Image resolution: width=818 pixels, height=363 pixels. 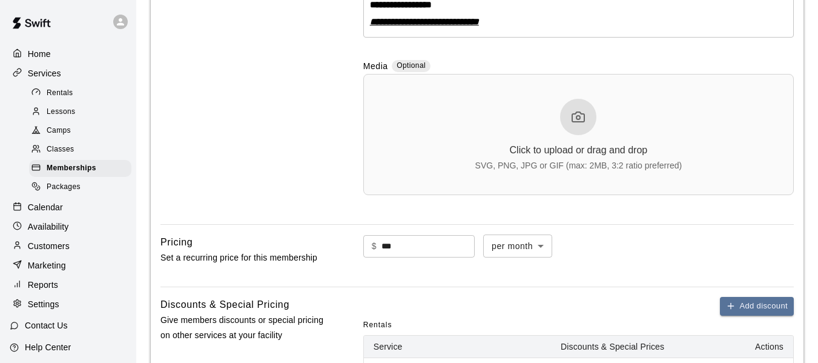 I want to click on div: Customers, so click(x=68, y=246).